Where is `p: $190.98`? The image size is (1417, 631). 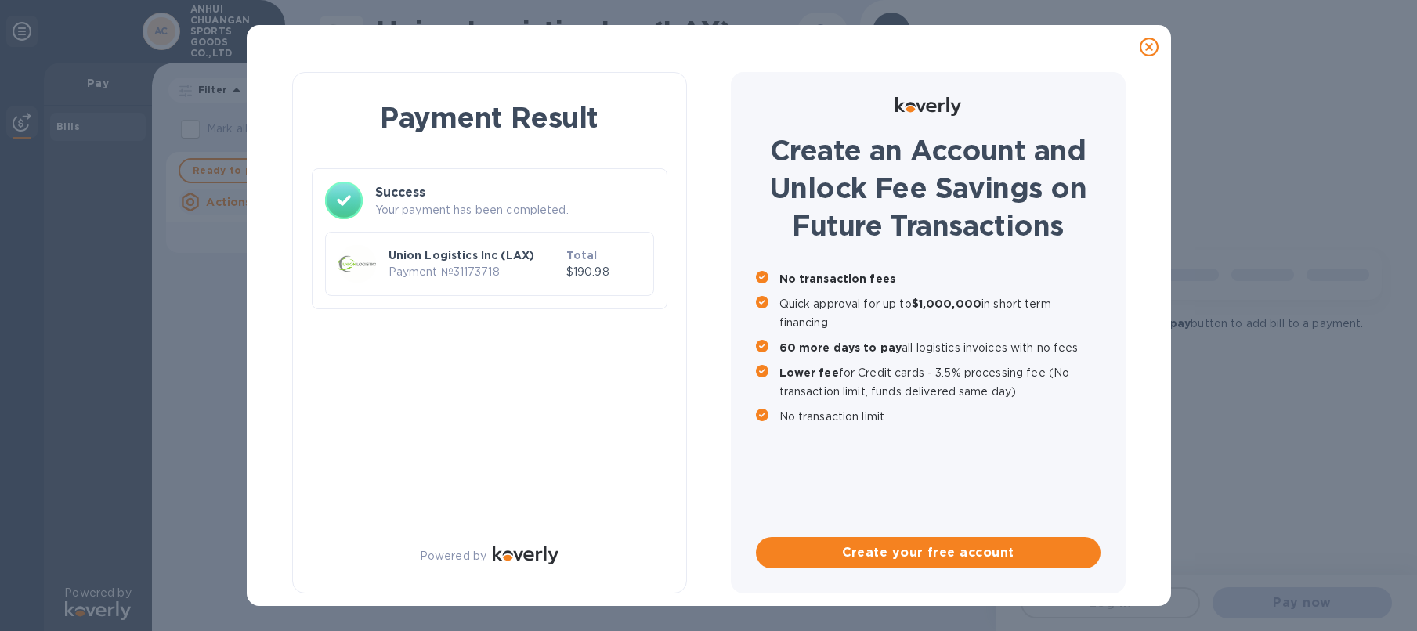 p: $190.98 is located at coordinates (603, 272).